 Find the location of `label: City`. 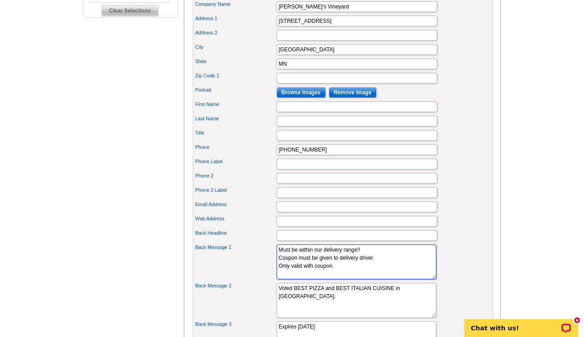

label: City is located at coordinates (236, 47).